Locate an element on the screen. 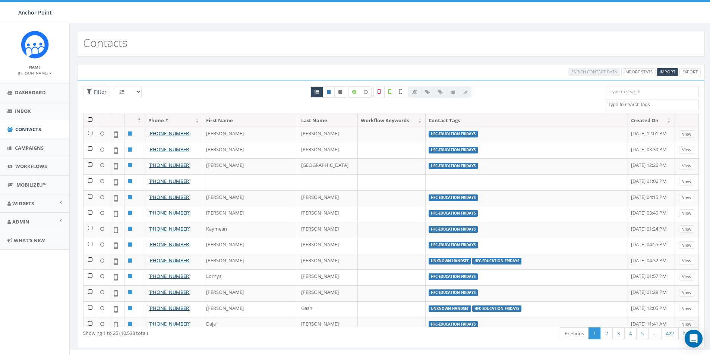  th: Phone #: activate to sort column ascending is located at coordinates (174, 120).